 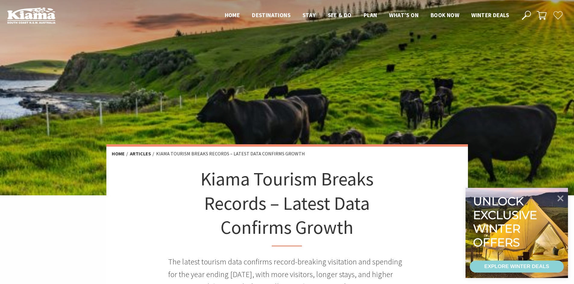 What do you see at coordinates (339, 15) in the screenshot?
I see `span: See & Do` at bounding box center [339, 15].